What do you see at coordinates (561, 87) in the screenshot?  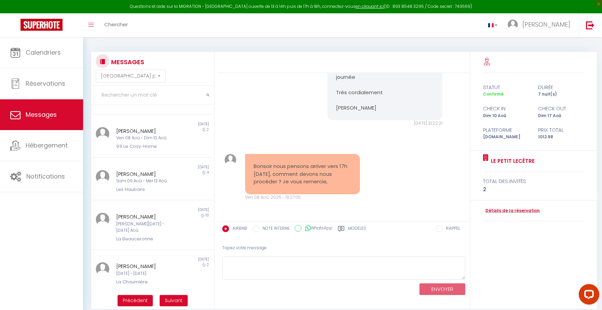 I see `div: durée` at bounding box center [561, 87].